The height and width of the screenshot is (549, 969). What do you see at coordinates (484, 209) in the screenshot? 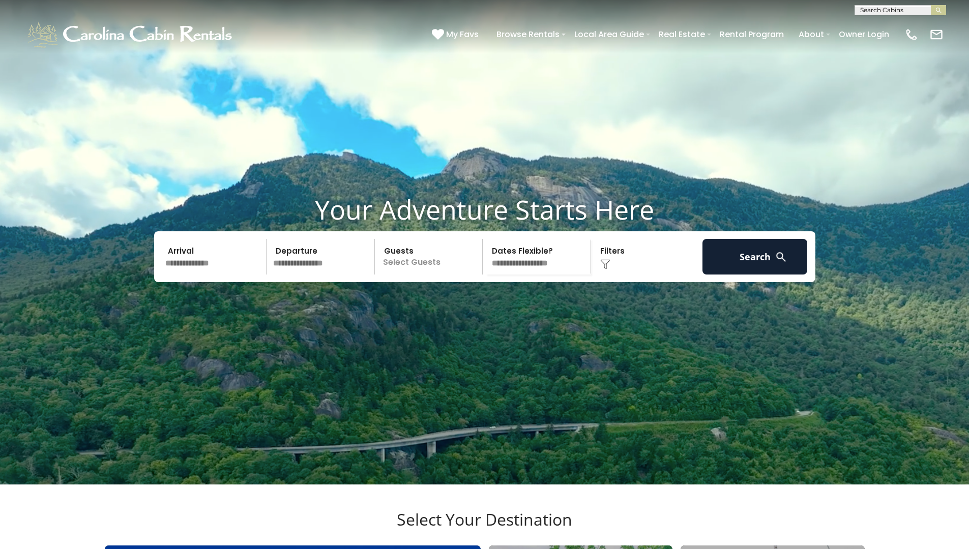
I see `h1: Your Adventure Starts Here` at bounding box center [484, 209].